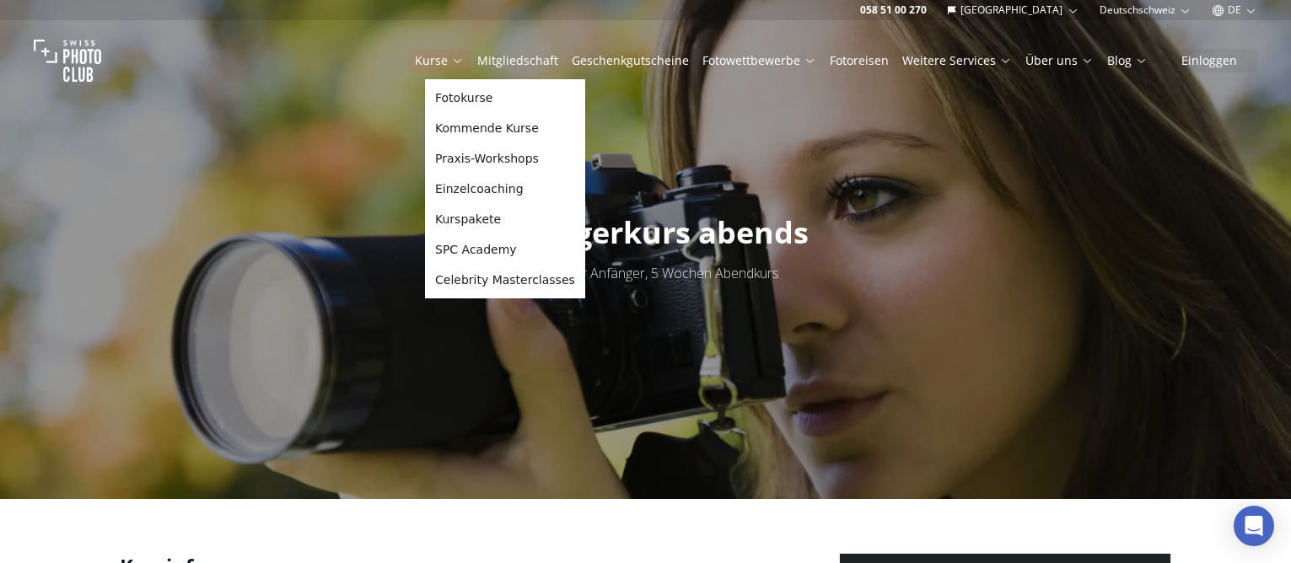 The height and width of the screenshot is (563, 1291). I want to click on a: Geschenkgutscheine, so click(630, 61).